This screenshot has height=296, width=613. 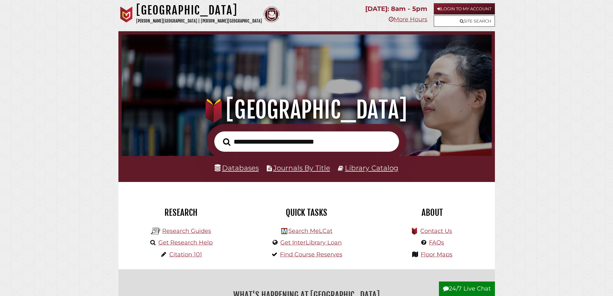 I want to click on a: Databases, so click(x=236, y=168).